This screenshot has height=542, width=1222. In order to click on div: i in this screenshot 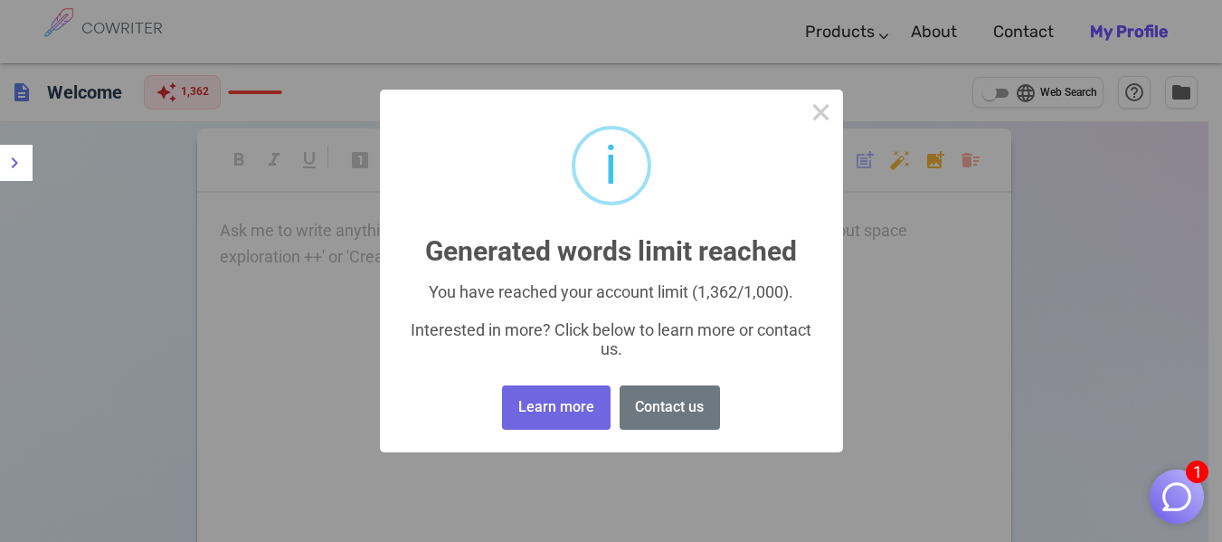, I will do `click(611, 166)`.